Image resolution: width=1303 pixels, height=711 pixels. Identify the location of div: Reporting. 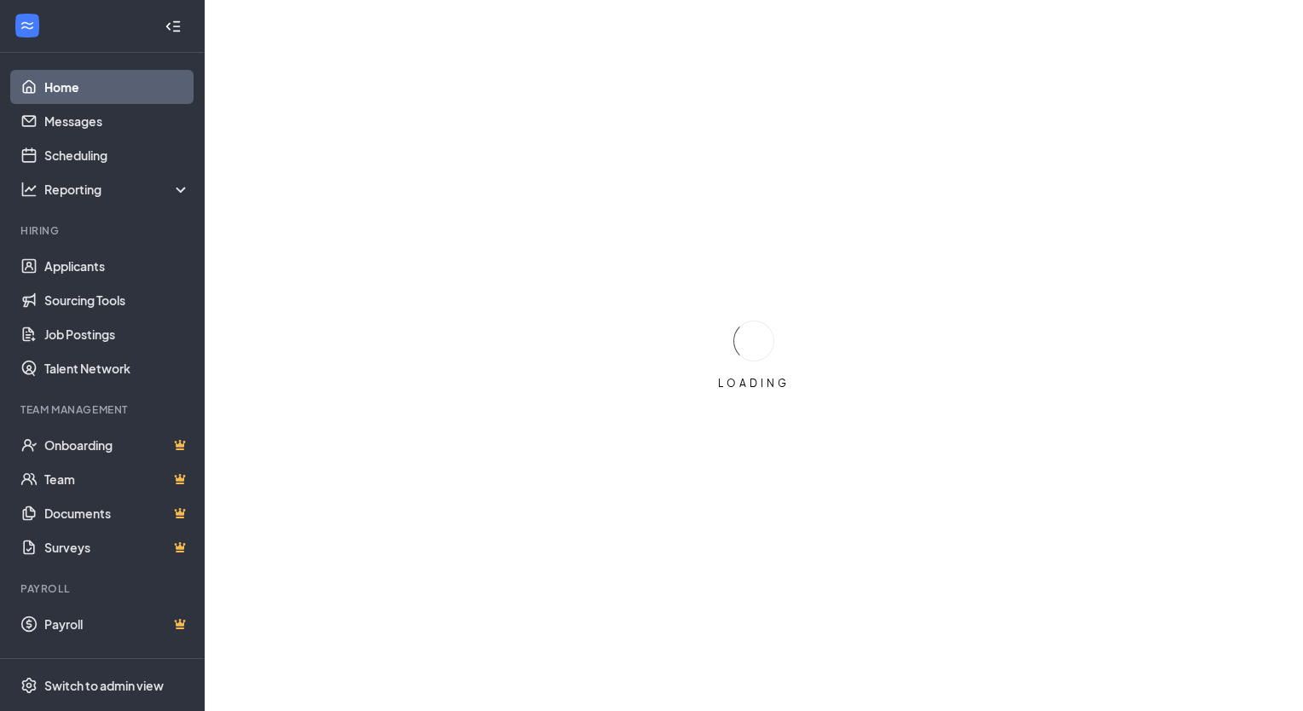
(118, 189).